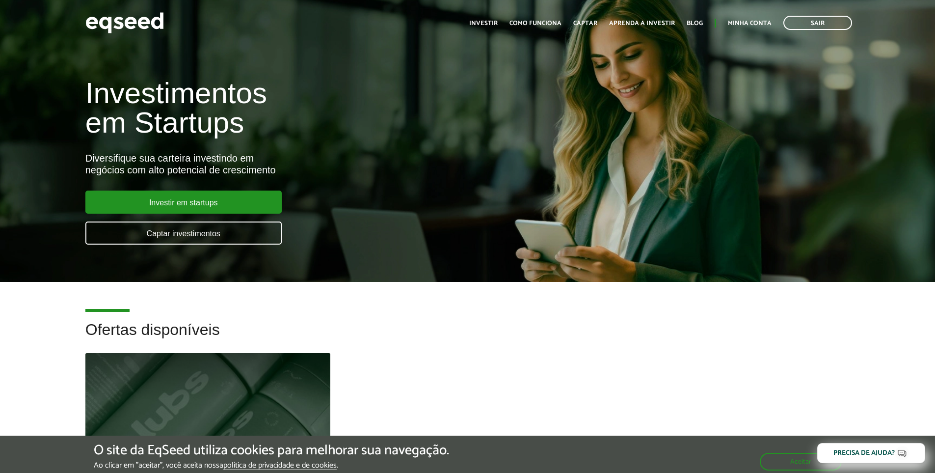 The width and height of the screenshot is (935, 473). I want to click on a: Blog, so click(694, 23).